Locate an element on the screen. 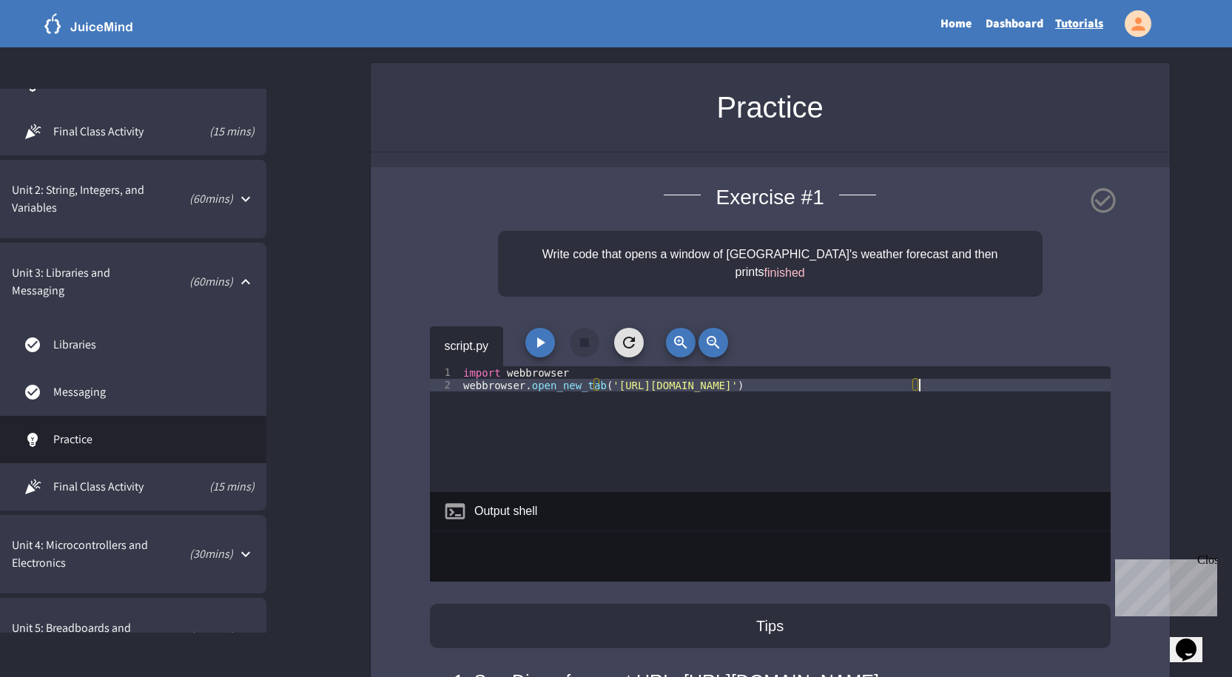  div: Chat with us now!Close is located at coordinates (54, 50).